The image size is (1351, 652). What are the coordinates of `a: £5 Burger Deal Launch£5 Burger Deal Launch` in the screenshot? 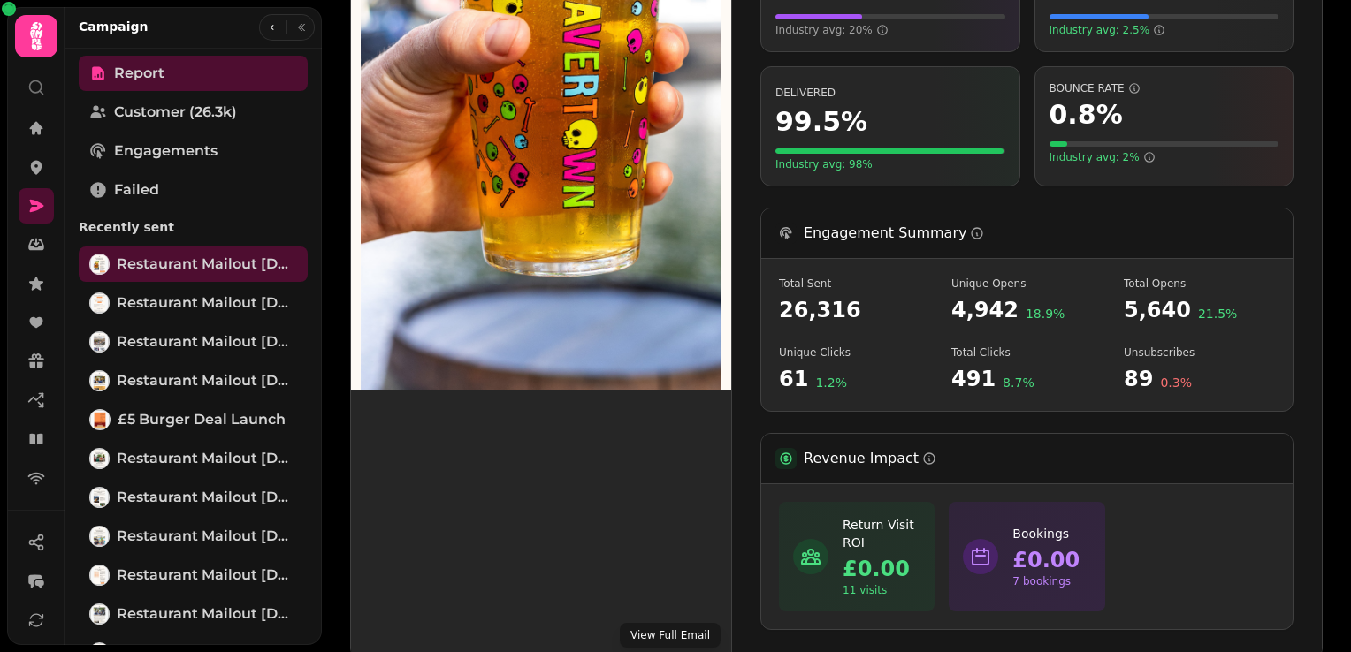 It's located at (193, 420).